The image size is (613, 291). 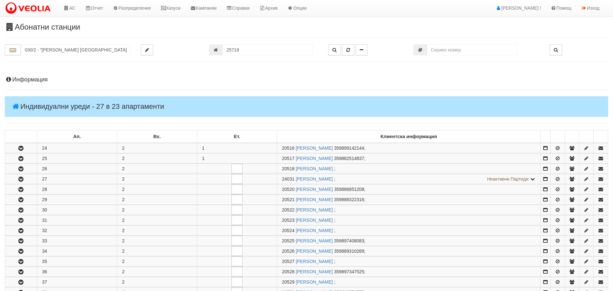 What do you see at coordinates (349, 271) in the screenshot?
I see `span: 359897347525` at bounding box center [349, 271].